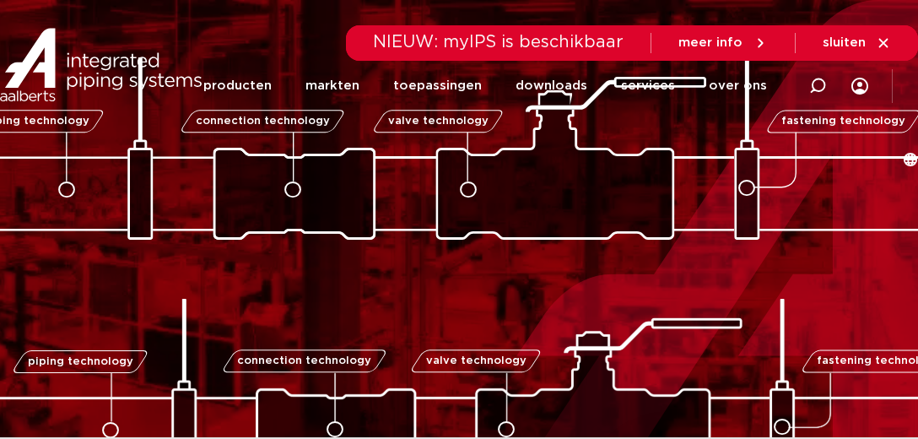 The width and height of the screenshot is (918, 439). I want to click on nav: Menu, so click(485, 85).